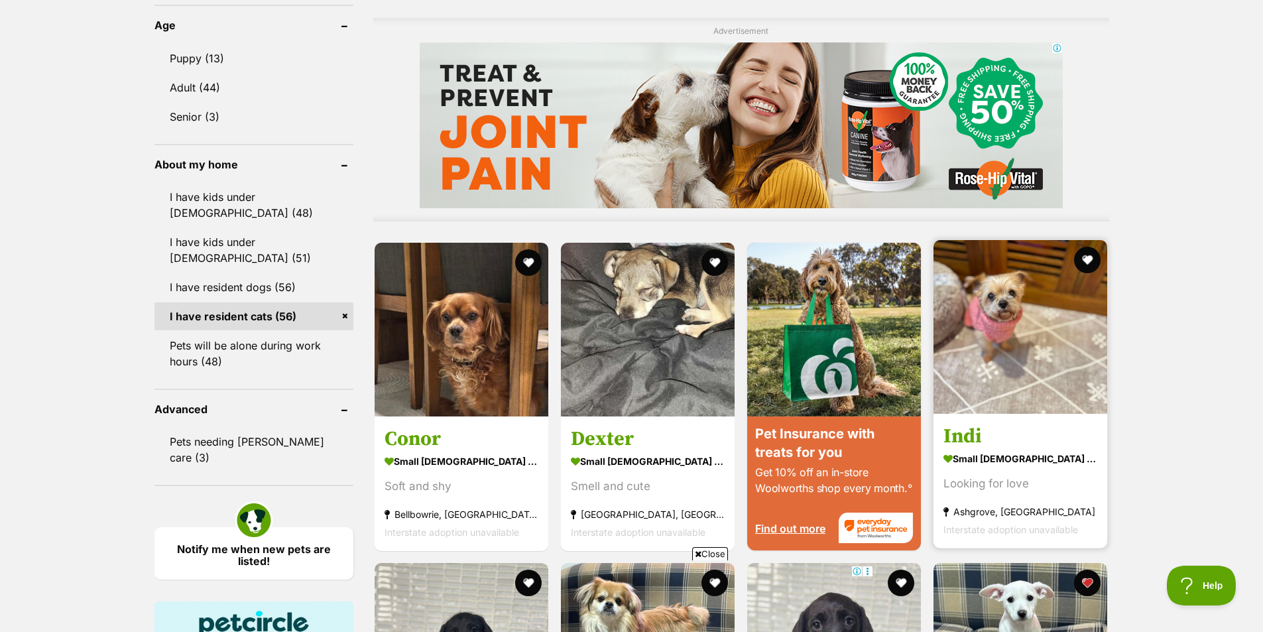  What do you see at coordinates (254, 287) in the screenshot?
I see `a: I have resident dogs (56)` at bounding box center [254, 287].